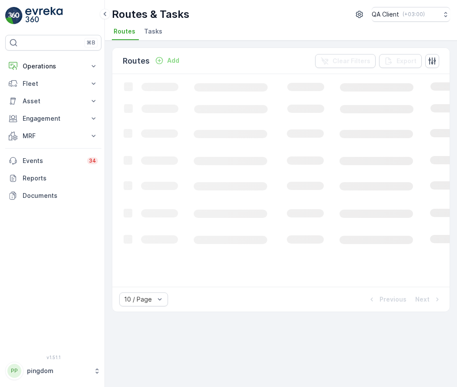 Image resolution: width=457 pixels, height=387 pixels. I want to click on span: v 1.51.1, so click(53, 357).